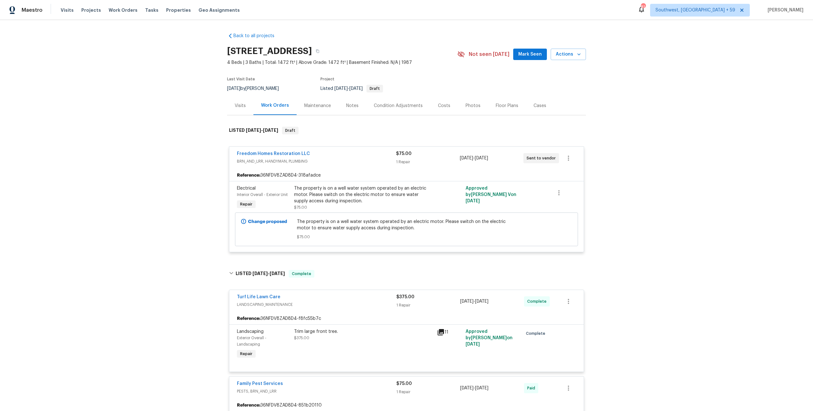 The height and width of the screenshot is (411, 813). What do you see at coordinates (407, 319) in the screenshot?
I see `div: 36NFDV8ZAD8D4-f8fc55b7c` at bounding box center [407, 319].